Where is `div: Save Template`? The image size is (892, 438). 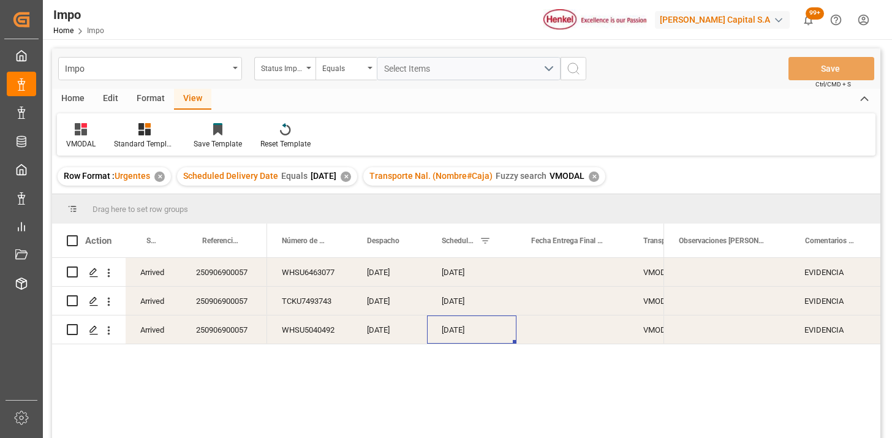
div: Save Template is located at coordinates (217, 144).